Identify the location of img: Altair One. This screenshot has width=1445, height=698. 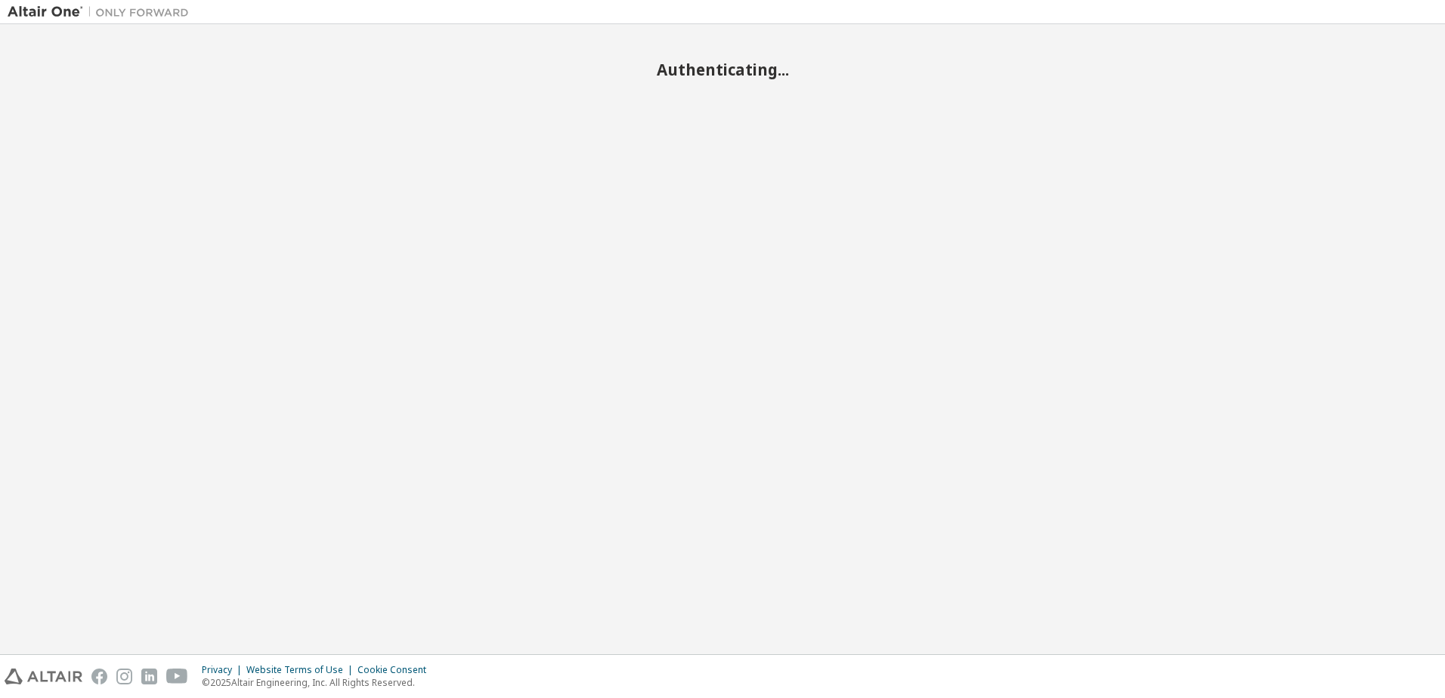
(102, 12).